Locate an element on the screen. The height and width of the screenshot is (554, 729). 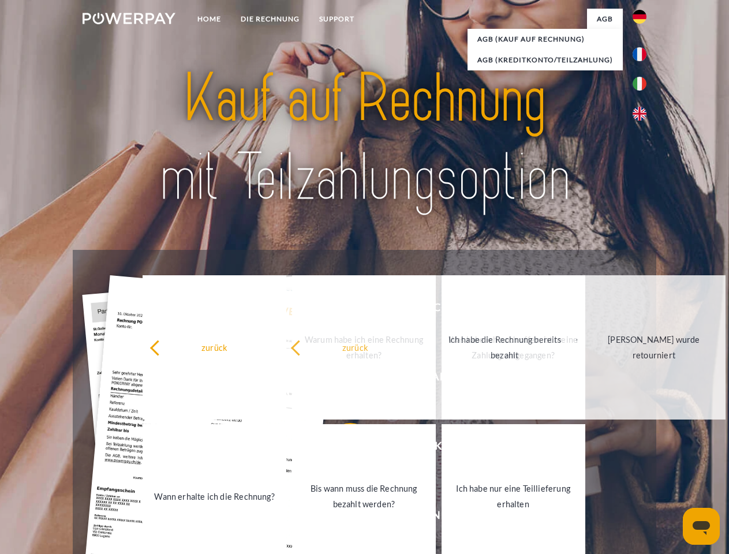
a: AGB (Kreditkonto/Teilzahlung) is located at coordinates (545, 60).